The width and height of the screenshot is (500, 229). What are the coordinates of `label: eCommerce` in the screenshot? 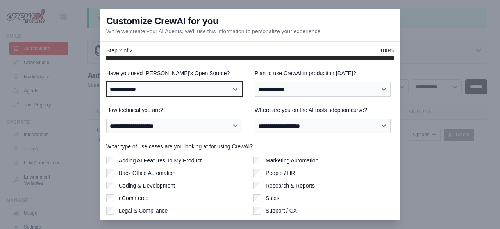 It's located at (134, 198).